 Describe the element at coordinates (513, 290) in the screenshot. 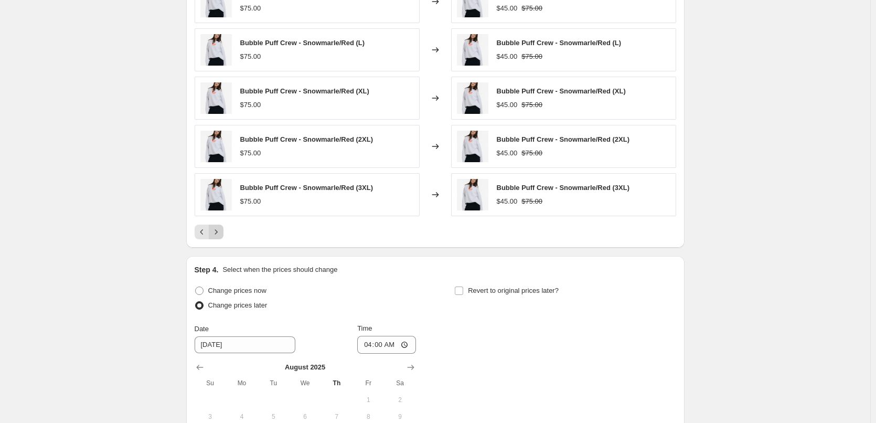

I see `span: Revert to original prices later?` at that location.